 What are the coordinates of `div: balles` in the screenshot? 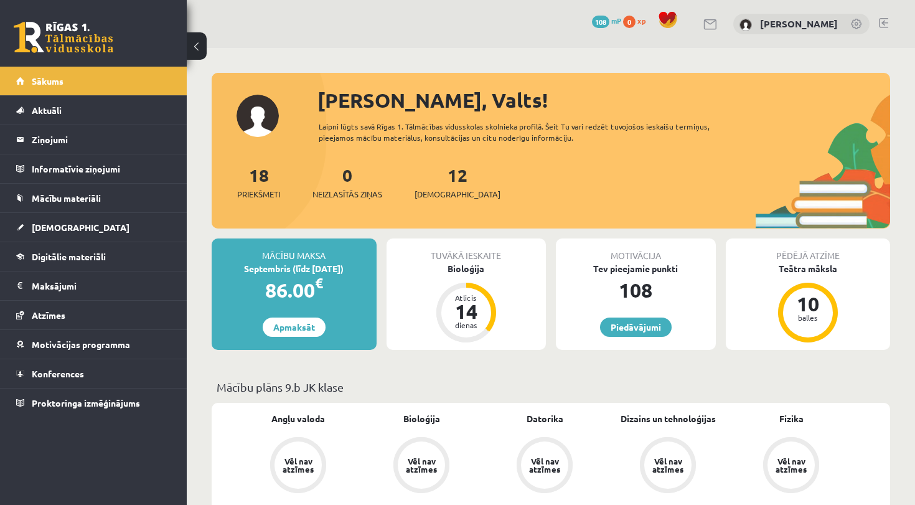 It's located at (808, 317).